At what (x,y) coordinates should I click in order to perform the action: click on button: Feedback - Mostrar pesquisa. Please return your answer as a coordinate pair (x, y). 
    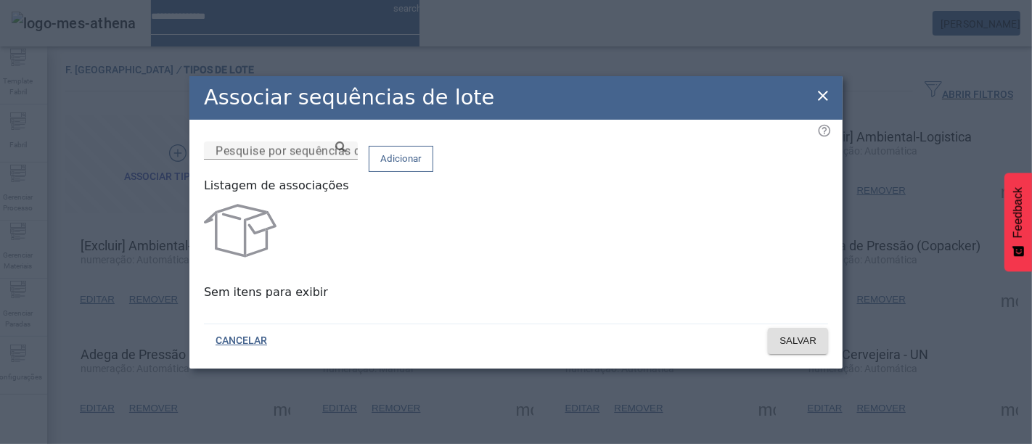
    Looking at the image, I should click on (1018, 222).